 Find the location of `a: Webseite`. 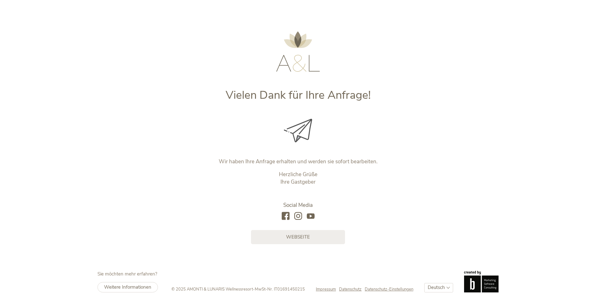

a: Webseite is located at coordinates (298, 237).